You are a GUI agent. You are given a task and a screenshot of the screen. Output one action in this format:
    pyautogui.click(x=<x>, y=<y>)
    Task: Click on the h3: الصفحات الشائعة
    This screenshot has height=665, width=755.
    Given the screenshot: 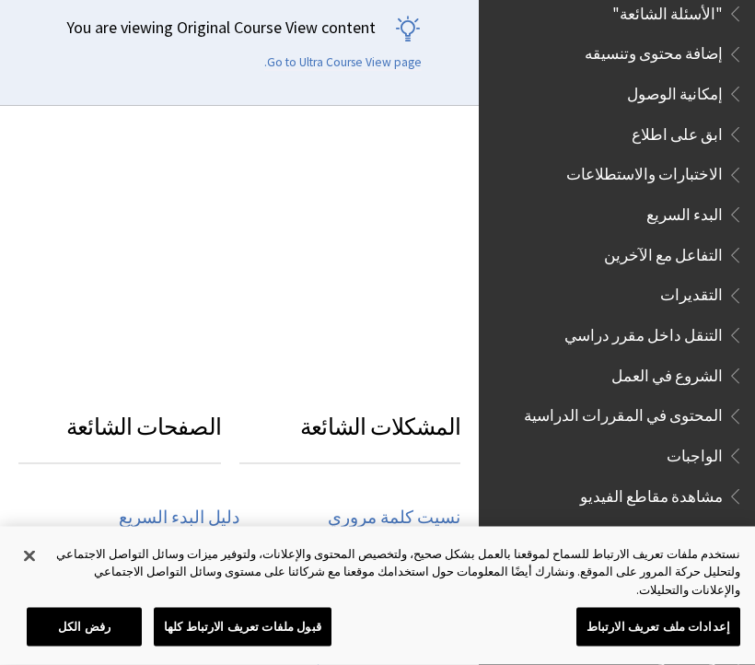 What is the action you would take?
    pyautogui.click(x=120, y=436)
    